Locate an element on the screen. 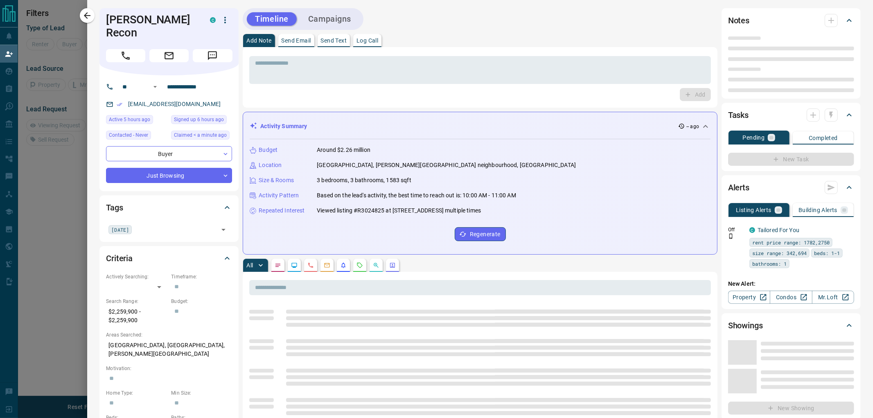  button: Timeline is located at coordinates (272, 19).